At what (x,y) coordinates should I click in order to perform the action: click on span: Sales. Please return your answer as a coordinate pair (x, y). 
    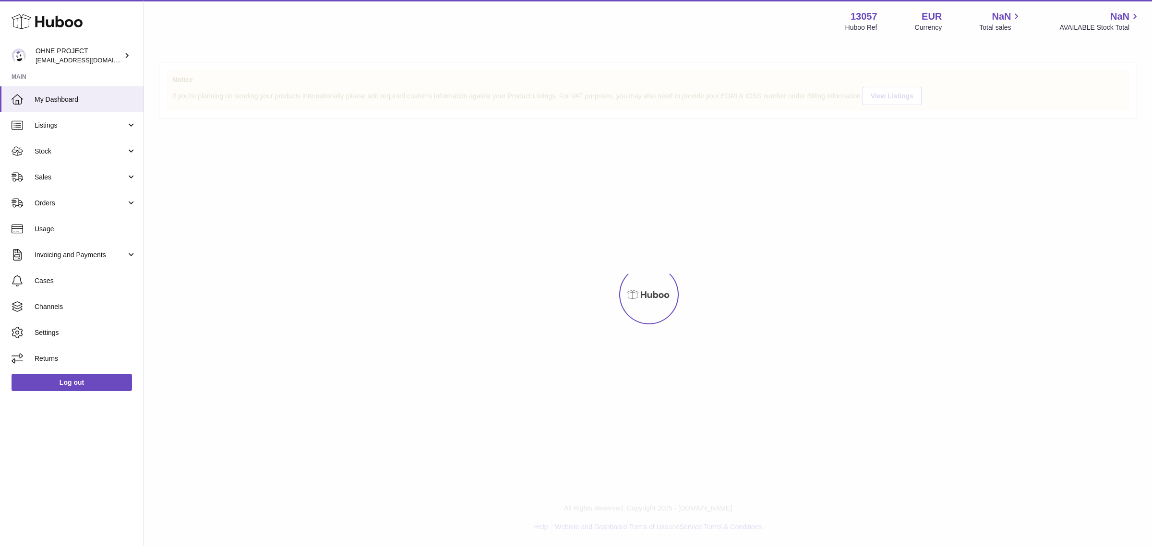
    Looking at the image, I should click on (80, 177).